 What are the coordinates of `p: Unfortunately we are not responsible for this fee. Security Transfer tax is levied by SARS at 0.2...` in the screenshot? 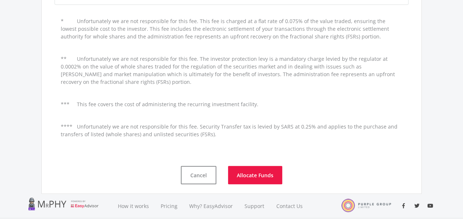 It's located at (229, 130).